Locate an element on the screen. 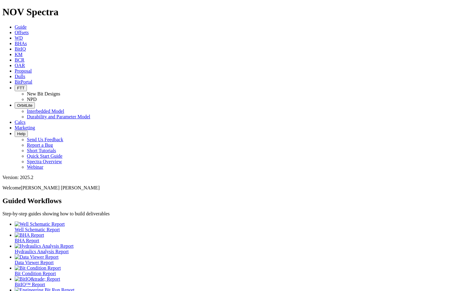  span: BitIQ is located at coordinates (20, 49).